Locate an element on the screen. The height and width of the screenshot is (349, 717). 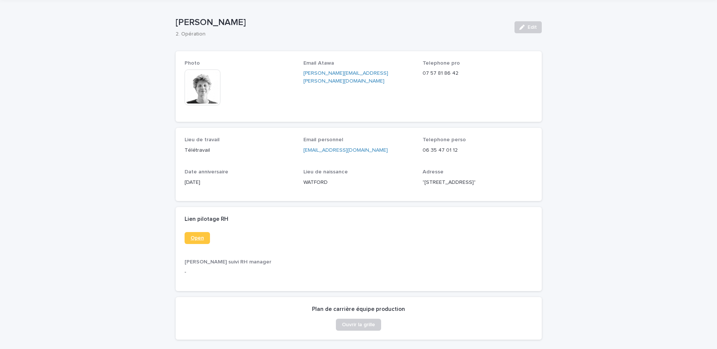
a: 06 35 47 01 12 is located at coordinates (440, 150).